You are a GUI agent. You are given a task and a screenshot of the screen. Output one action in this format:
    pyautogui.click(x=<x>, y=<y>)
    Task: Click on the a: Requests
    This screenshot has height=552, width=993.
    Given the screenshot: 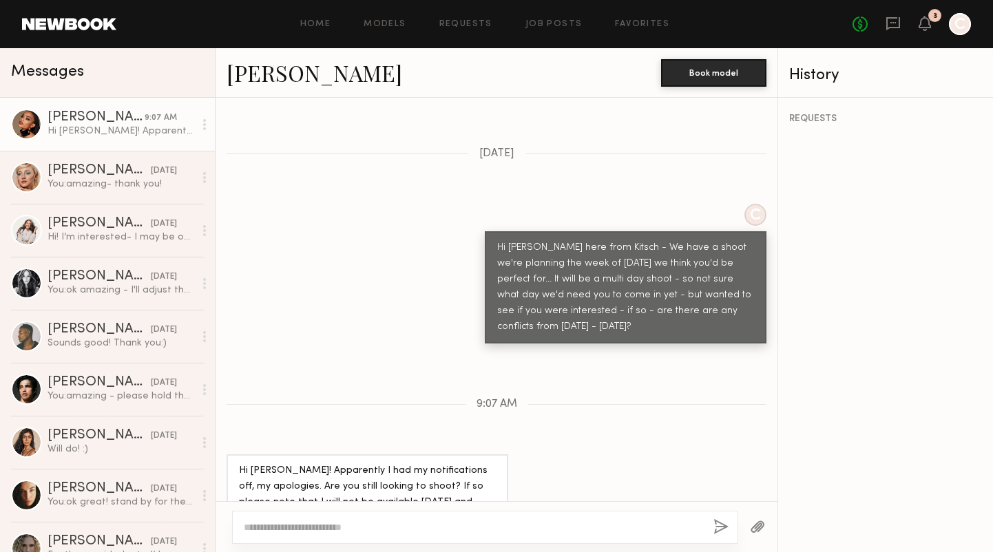 What is the action you would take?
    pyautogui.click(x=466, y=24)
    